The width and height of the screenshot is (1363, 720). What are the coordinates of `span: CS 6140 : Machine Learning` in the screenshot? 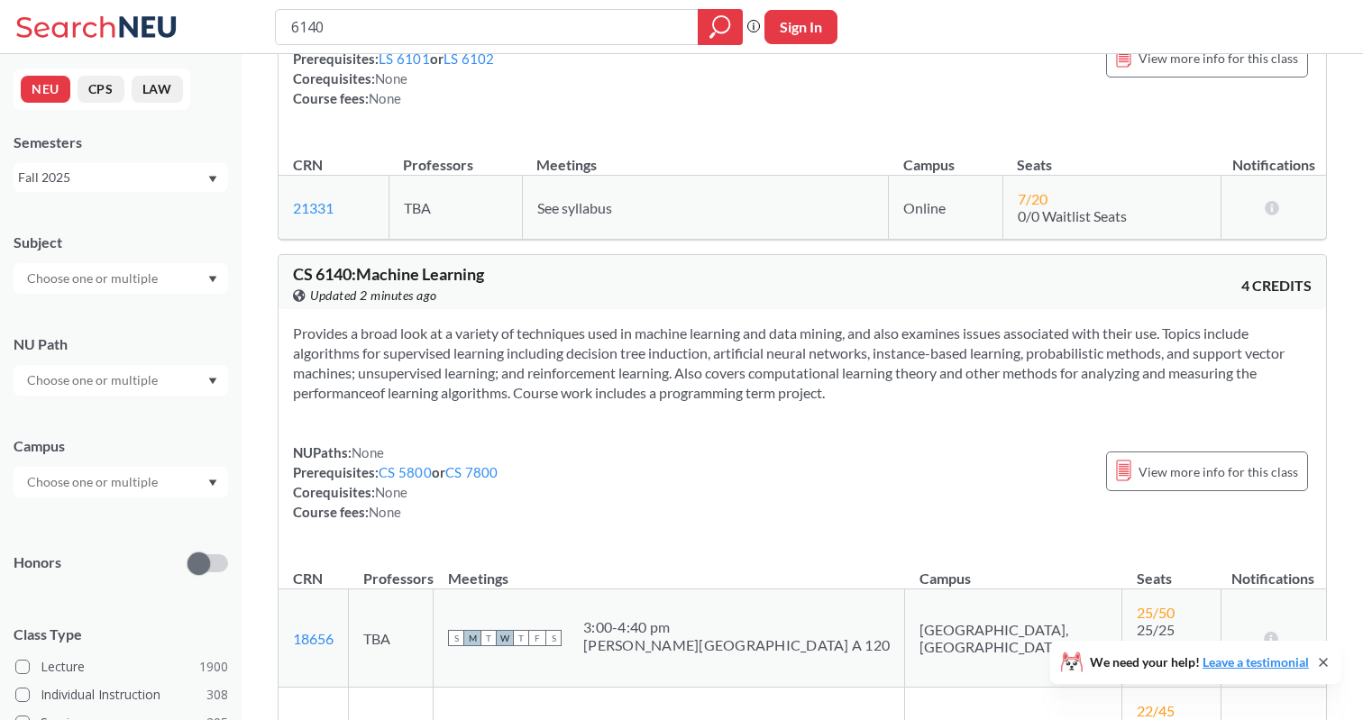 It's located at (389, 274).